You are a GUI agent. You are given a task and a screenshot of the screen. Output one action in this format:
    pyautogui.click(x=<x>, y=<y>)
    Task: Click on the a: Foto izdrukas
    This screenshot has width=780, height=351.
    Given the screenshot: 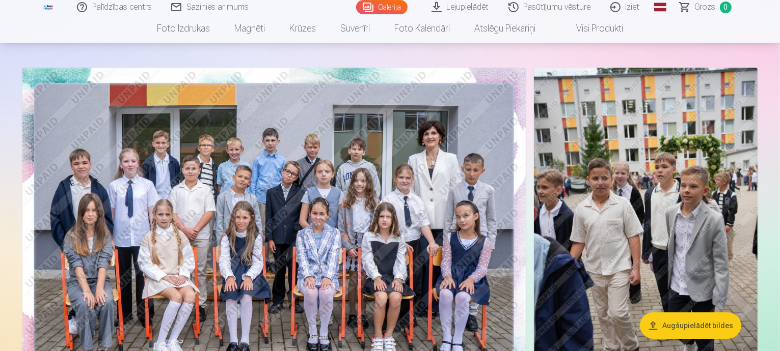 What is the action you would take?
    pyautogui.click(x=183, y=29)
    